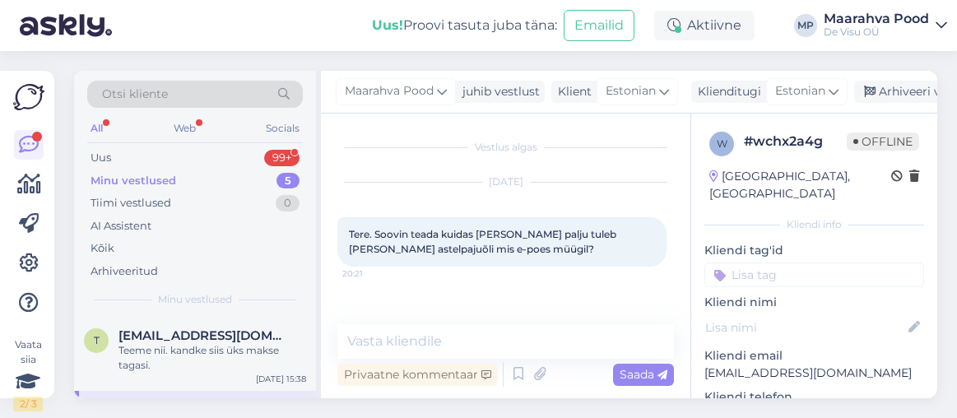 Image resolution: width=957 pixels, height=418 pixels. What do you see at coordinates (644, 375) in the screenshot?
I see `span: Saada` at bounding box center [644, 375].